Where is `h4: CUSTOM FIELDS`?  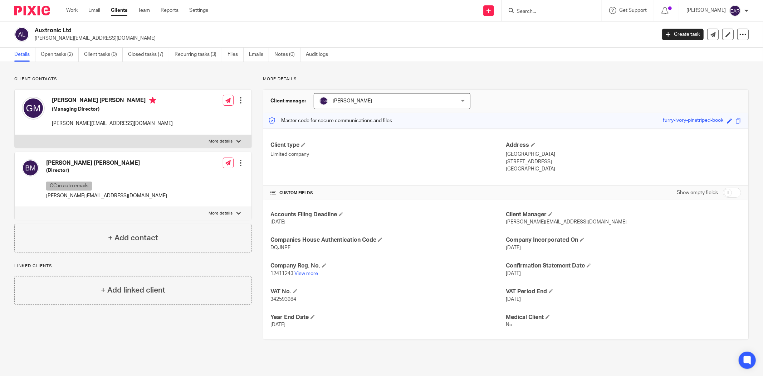
h4: CUSTOM FIELDS is located at coordinates (388, 193).